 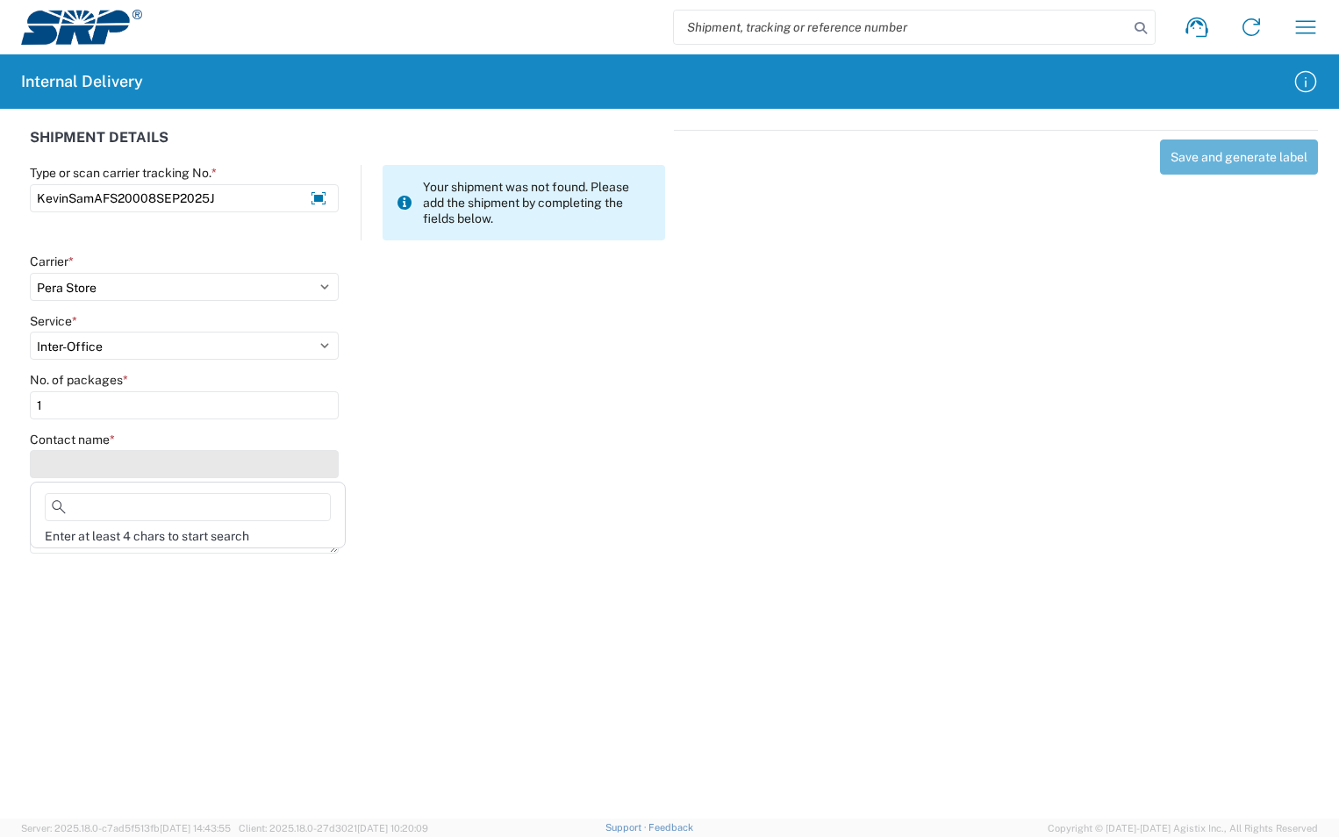 I want to click on input: Shipment, tracking or reference number, so click(x=901, y=27).